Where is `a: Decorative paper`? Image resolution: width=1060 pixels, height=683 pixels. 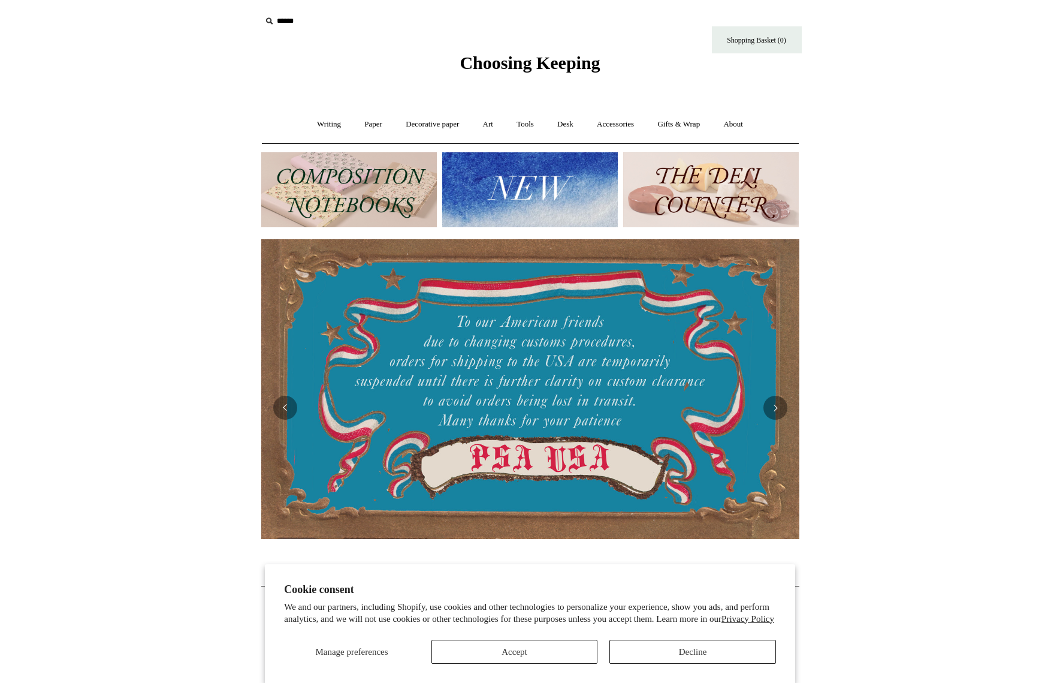 a: Decorative paper is located at coordinates (432, 124).